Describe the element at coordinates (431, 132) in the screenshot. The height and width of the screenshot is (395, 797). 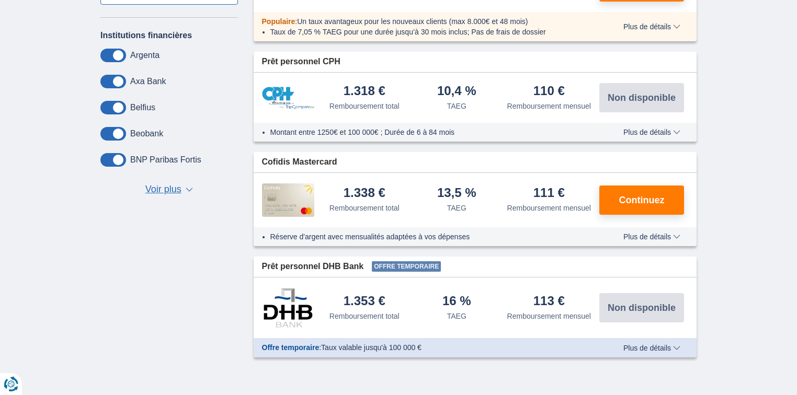
I see `li: Montant entre 1250€ et 100 000€ ; Durée de 6 à 84 mois` at that location.